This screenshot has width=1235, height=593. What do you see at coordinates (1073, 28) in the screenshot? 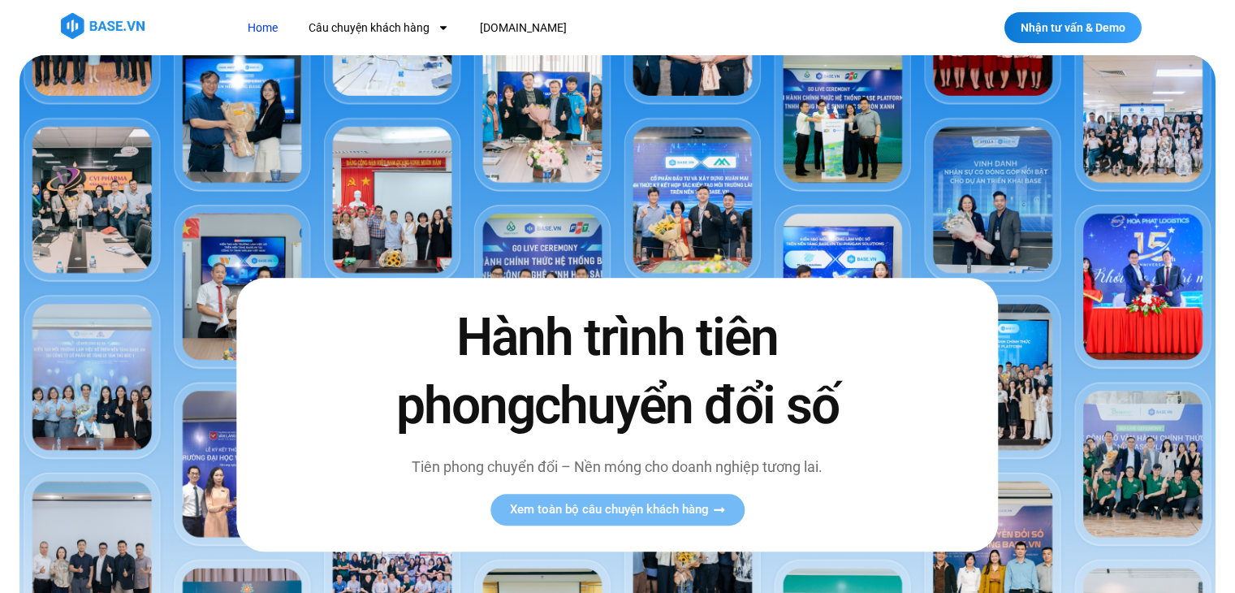
I see `span: Nhận tư vấn & Demo` at bounding box center [1073, 28].